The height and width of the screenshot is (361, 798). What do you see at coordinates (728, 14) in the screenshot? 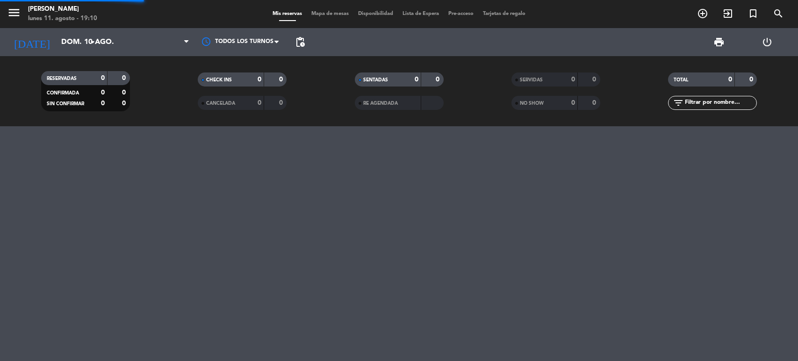
I see `i: exit_to_app` at bounding box center [728, 14].